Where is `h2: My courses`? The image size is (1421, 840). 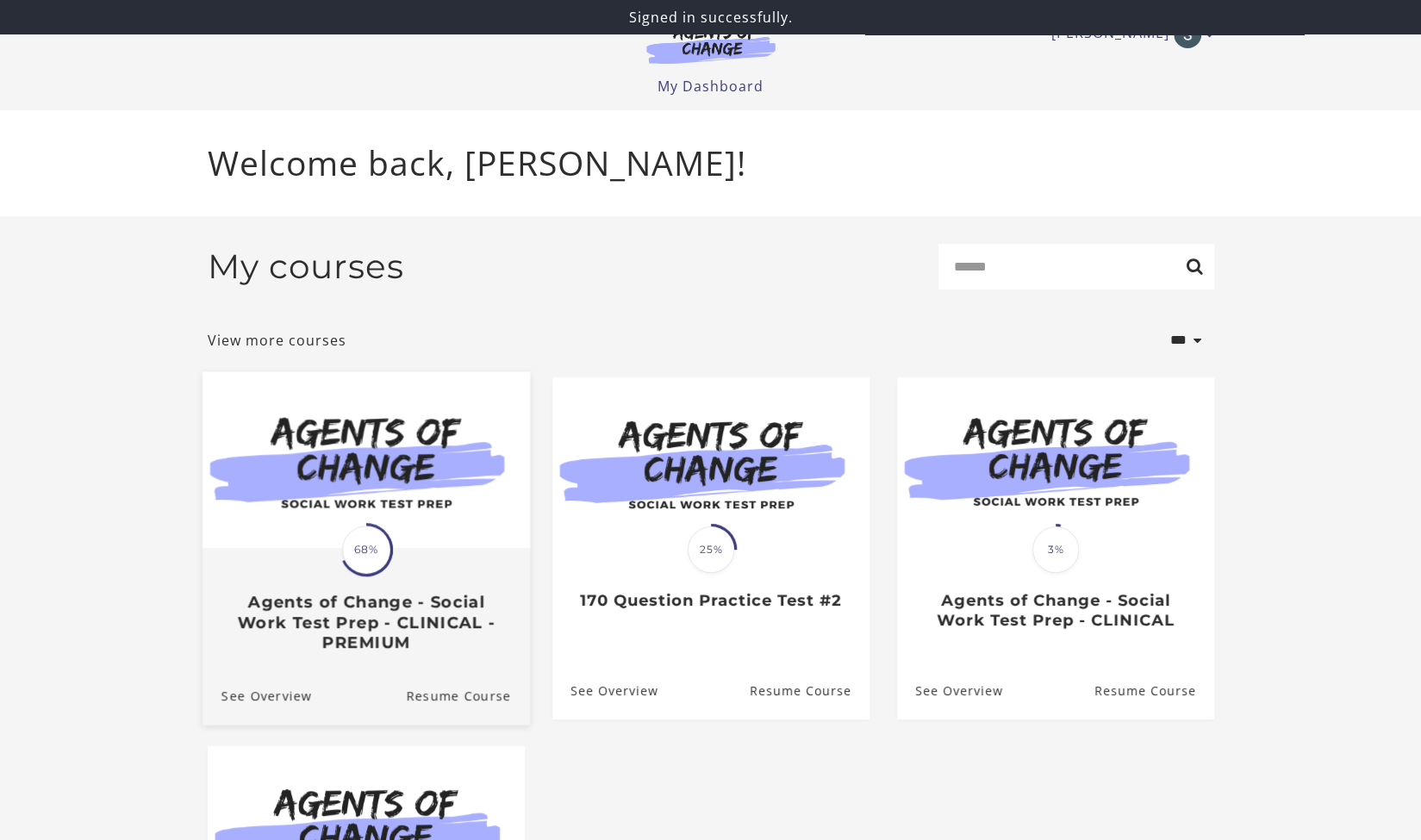 h2: My courses is located at coordinates (306, 267).